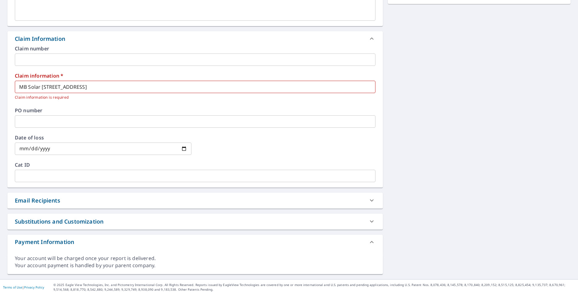 The width and height of the screenshot is (578, 295). What do you see at coordinates (13, 287) in the screenshot?
I see `a: Terms of Use` at bounding box center [13, 287].